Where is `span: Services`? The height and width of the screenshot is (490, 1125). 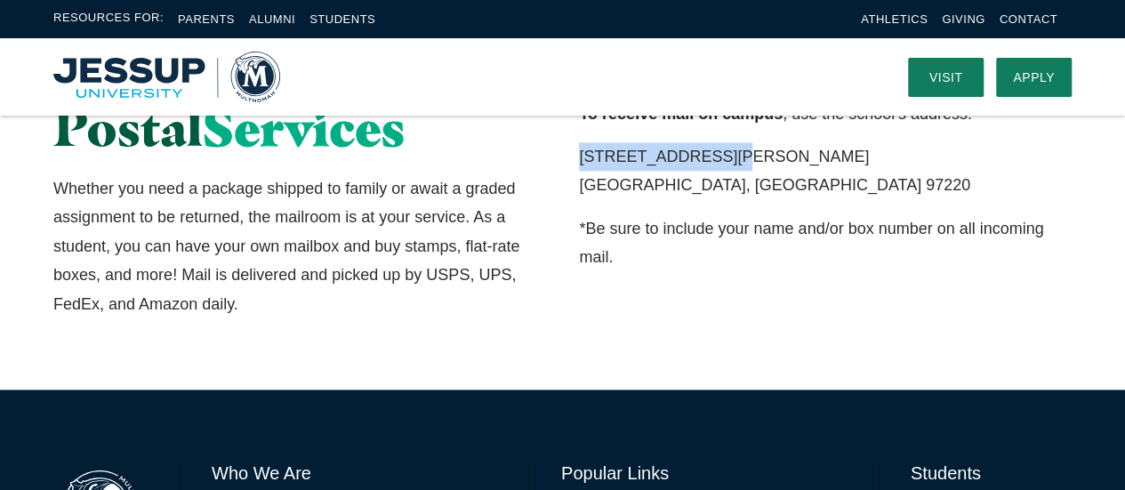 span: Services is located at coordinates (303, 127).